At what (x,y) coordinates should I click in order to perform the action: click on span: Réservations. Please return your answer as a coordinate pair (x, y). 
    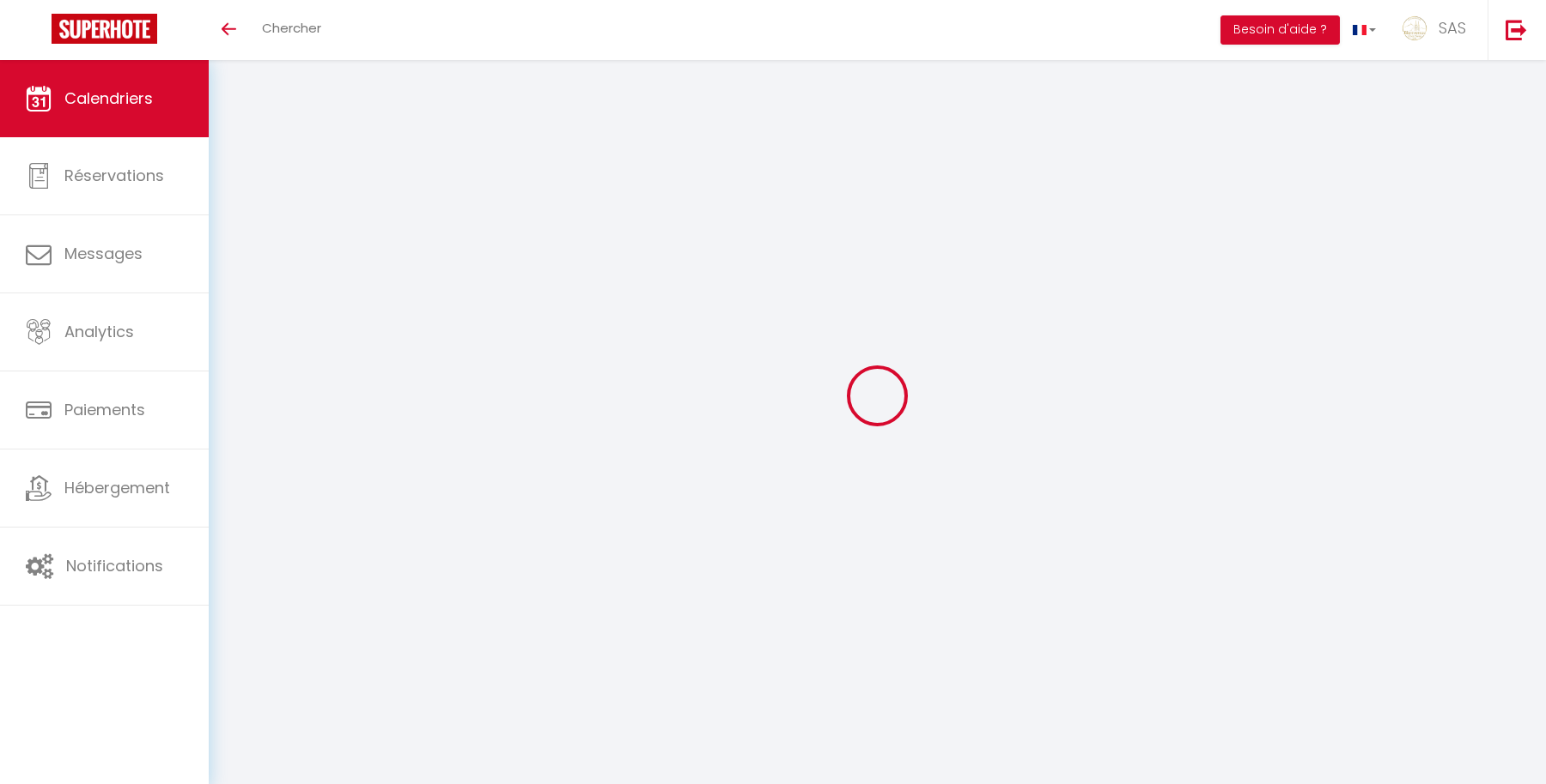
    Looking at the image, I should click on (114, 175).